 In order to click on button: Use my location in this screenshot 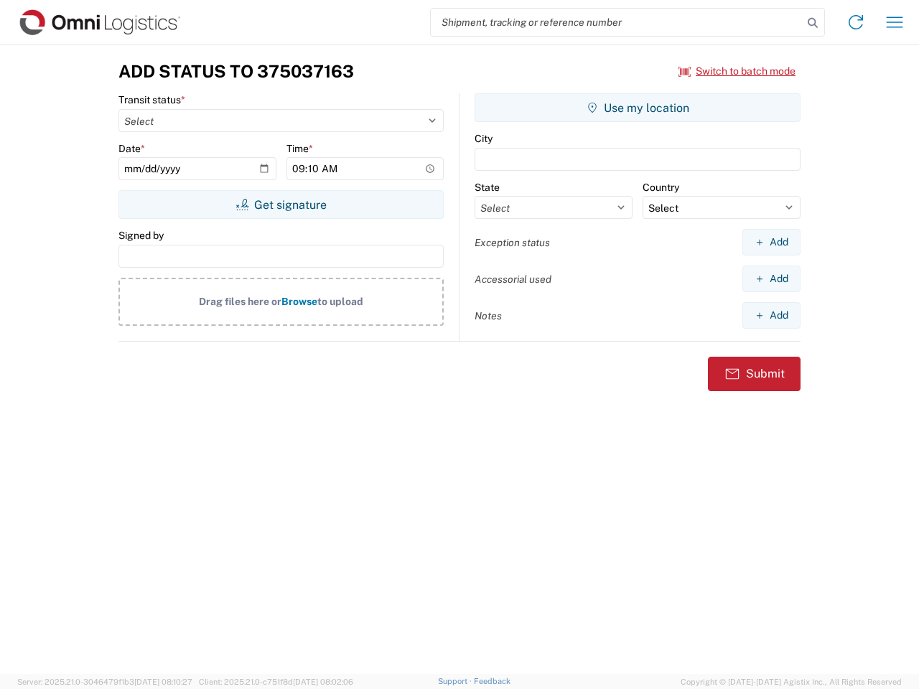, I will do `click(637, 108)`.